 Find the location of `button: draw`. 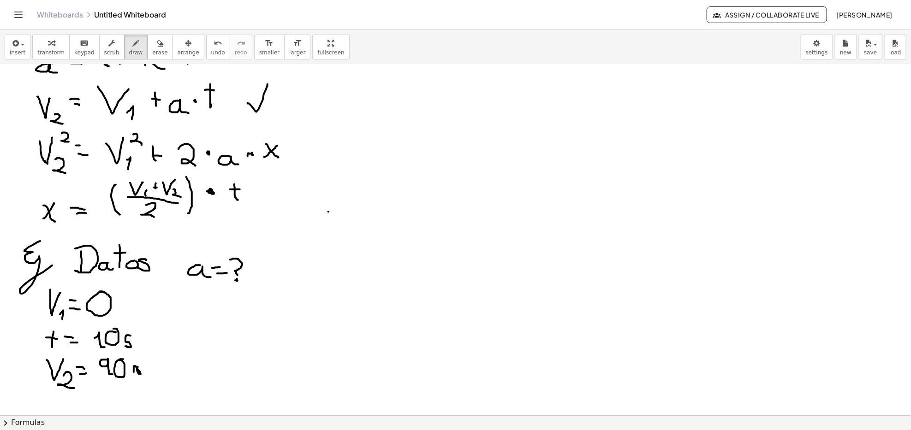

button: draw is located at coordinates (136, 47).